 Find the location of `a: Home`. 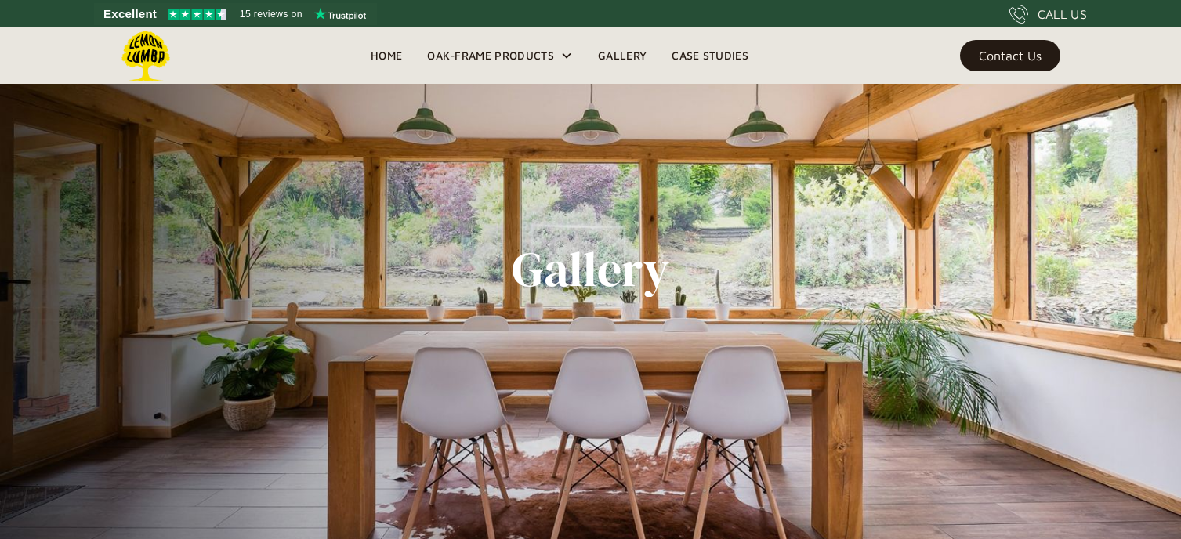

a: Home is located at coordinates (386, 56).